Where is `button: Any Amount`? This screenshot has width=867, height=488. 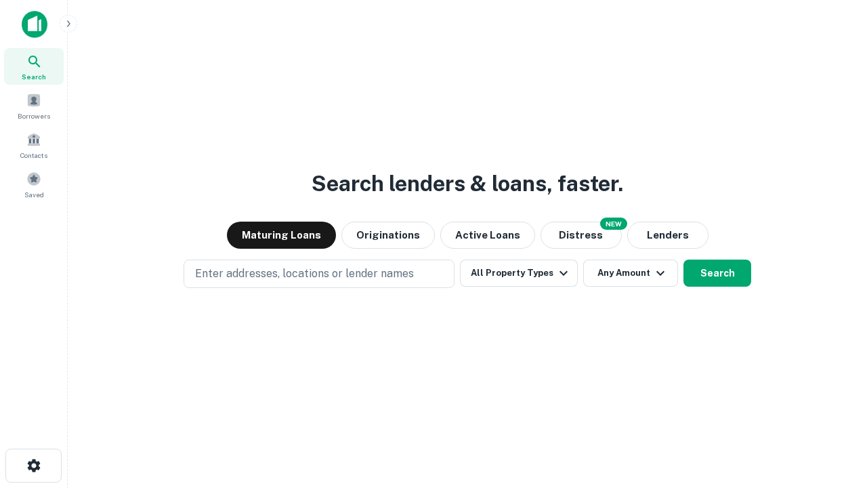
button: Any Amount is located at coordinates (630, 273).